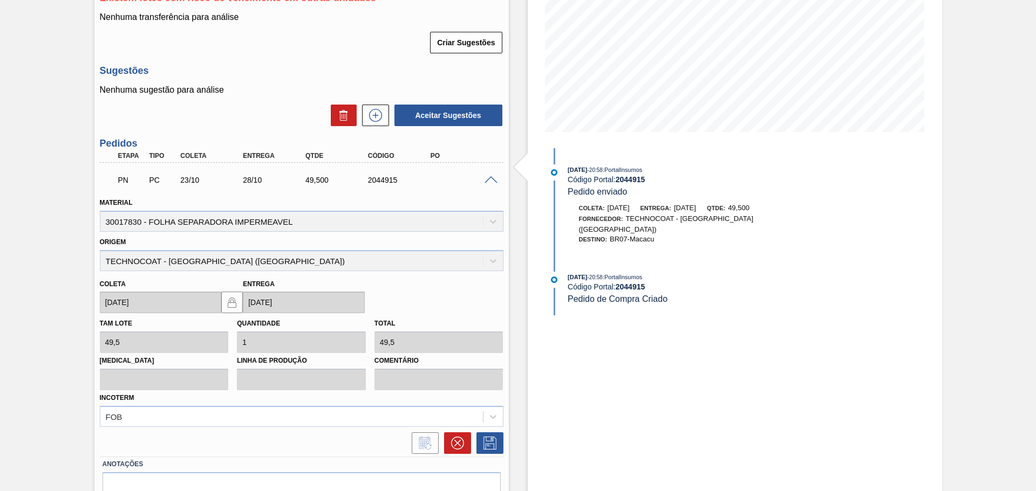  Describe the element at coordinates (301, 71) in the screenshot. I see `h3: Sugestões` at that location.